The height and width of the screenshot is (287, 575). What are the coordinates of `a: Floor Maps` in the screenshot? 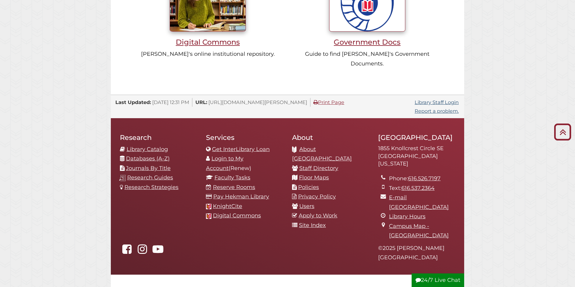 It's located at (314, 178).